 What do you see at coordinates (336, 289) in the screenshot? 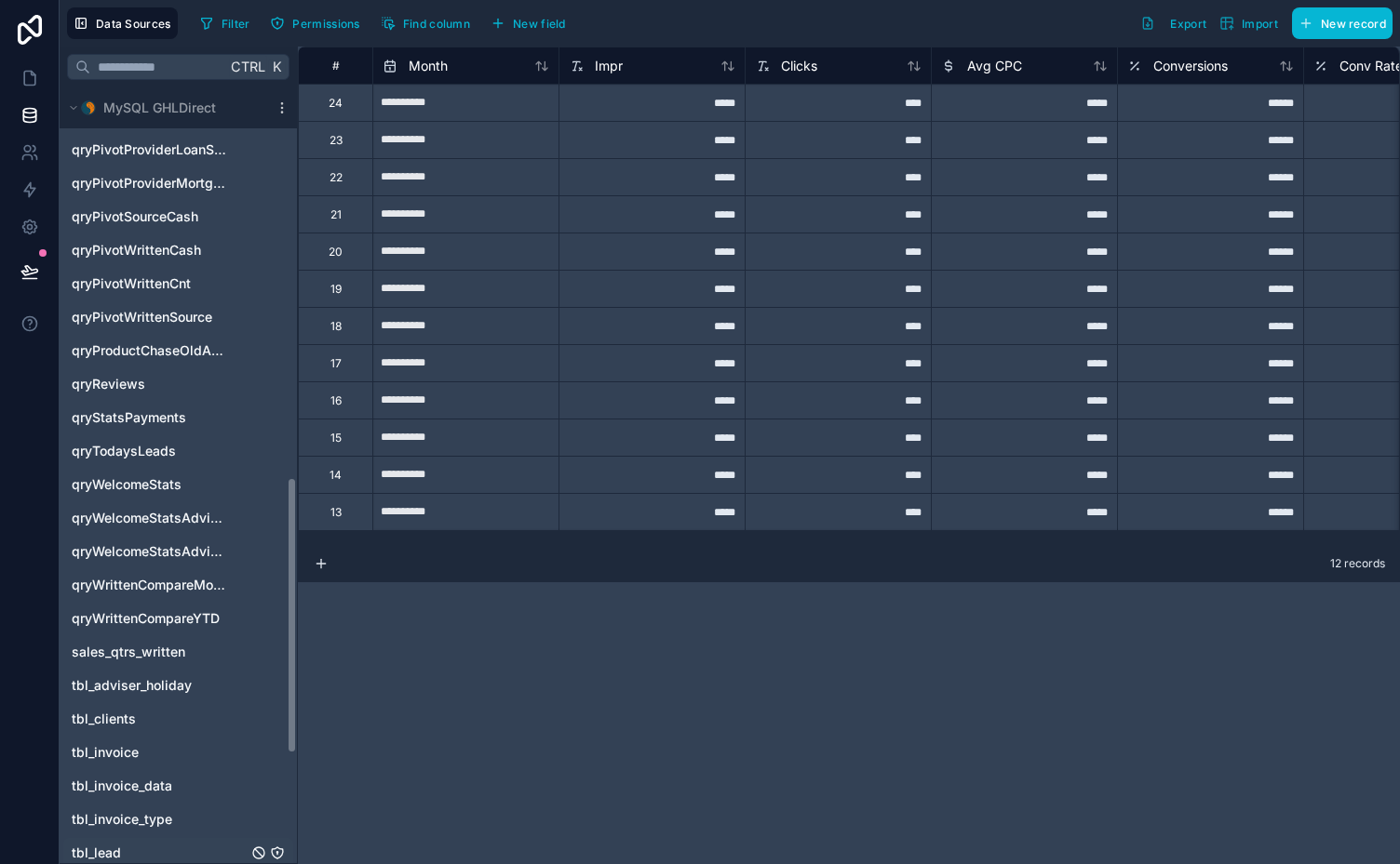
I see `div: 19` at bounding box center [336, 289].